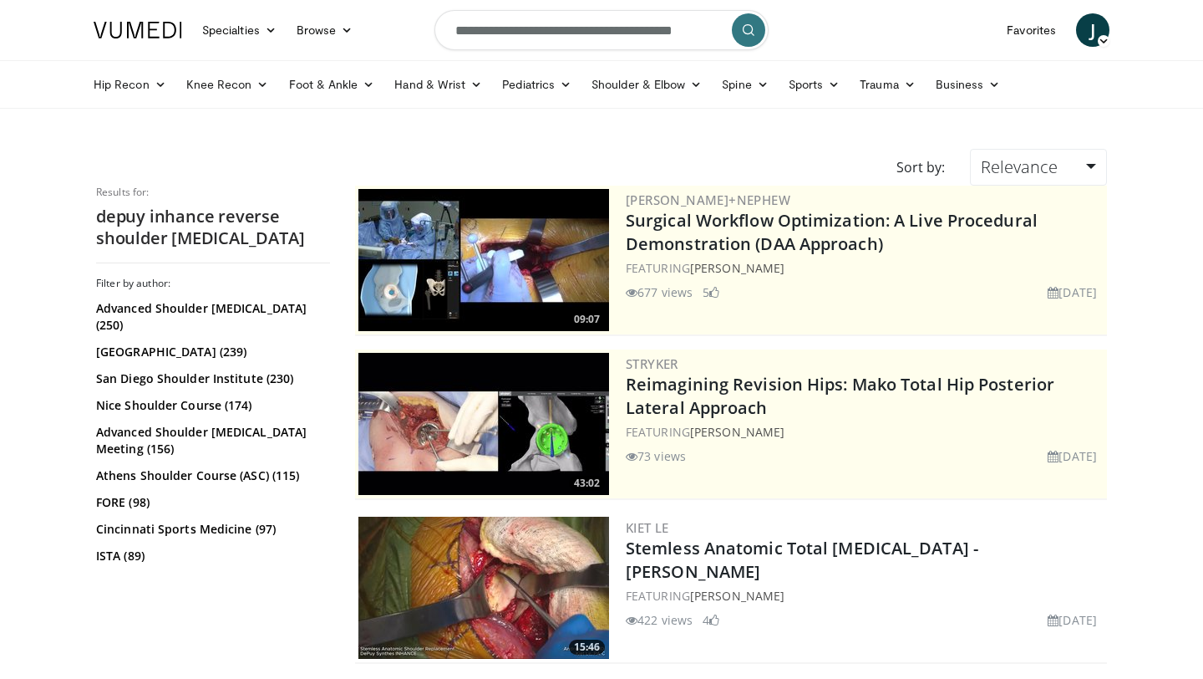 The image size is (1203, 679). Describe the element at coordinates (211, 502) in the screenshot. I see `a: FORE (98)` at that location.